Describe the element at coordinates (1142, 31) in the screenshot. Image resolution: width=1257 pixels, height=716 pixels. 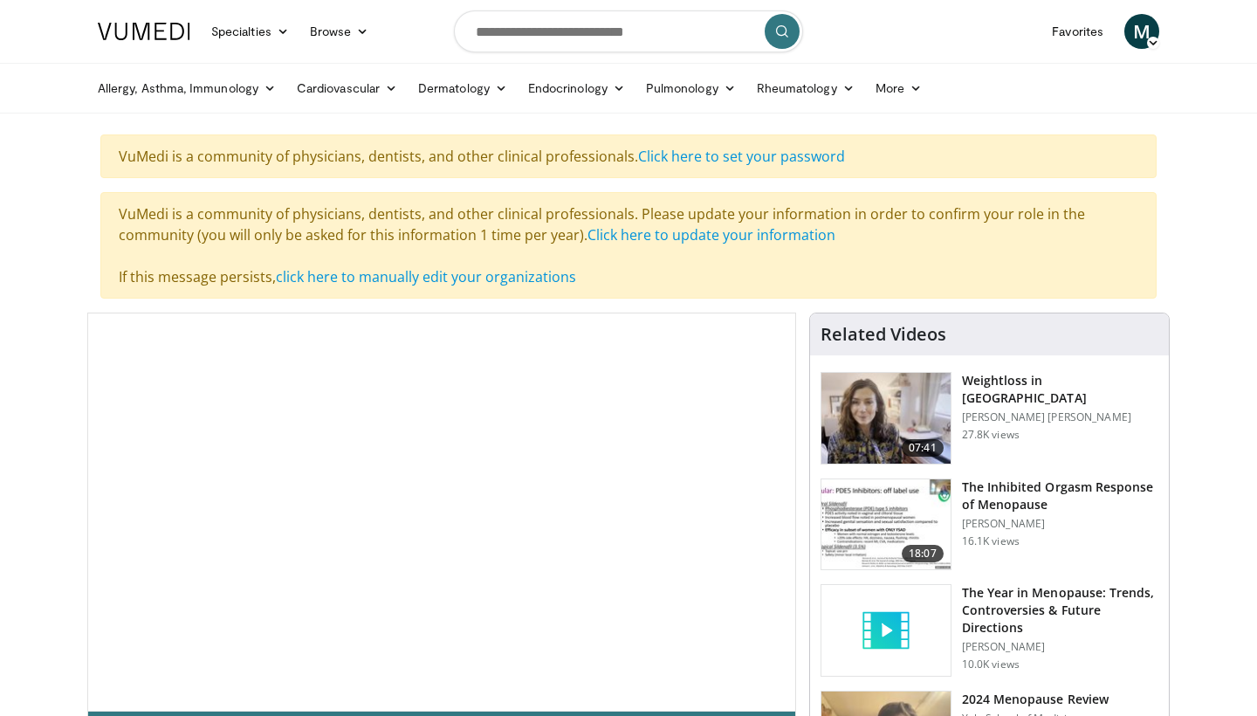
I see `a: M` at that location.